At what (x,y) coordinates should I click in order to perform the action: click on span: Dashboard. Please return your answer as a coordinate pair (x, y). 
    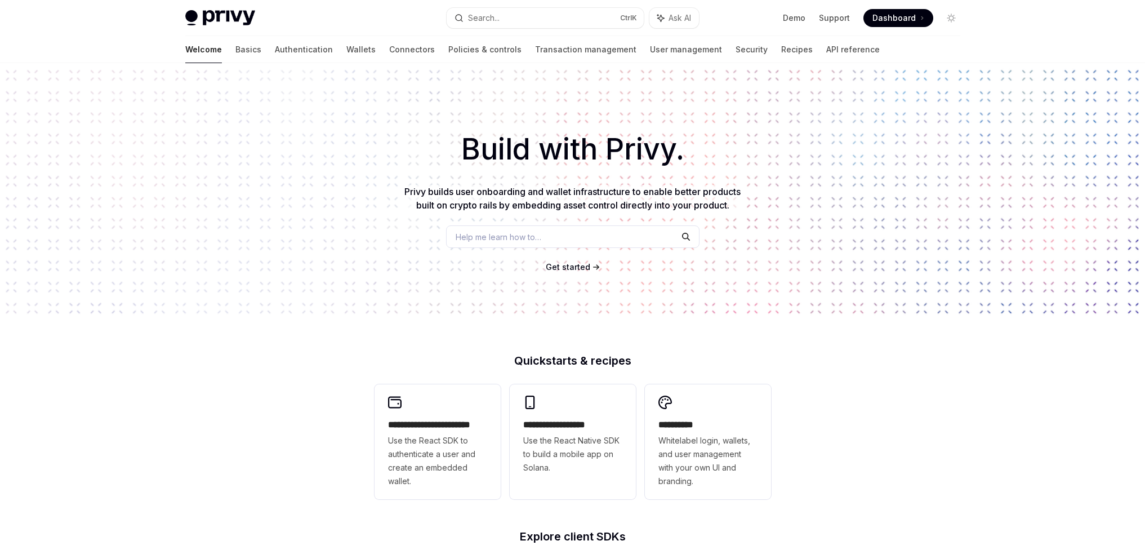
    Looking at the image, I should click on (894, 18).